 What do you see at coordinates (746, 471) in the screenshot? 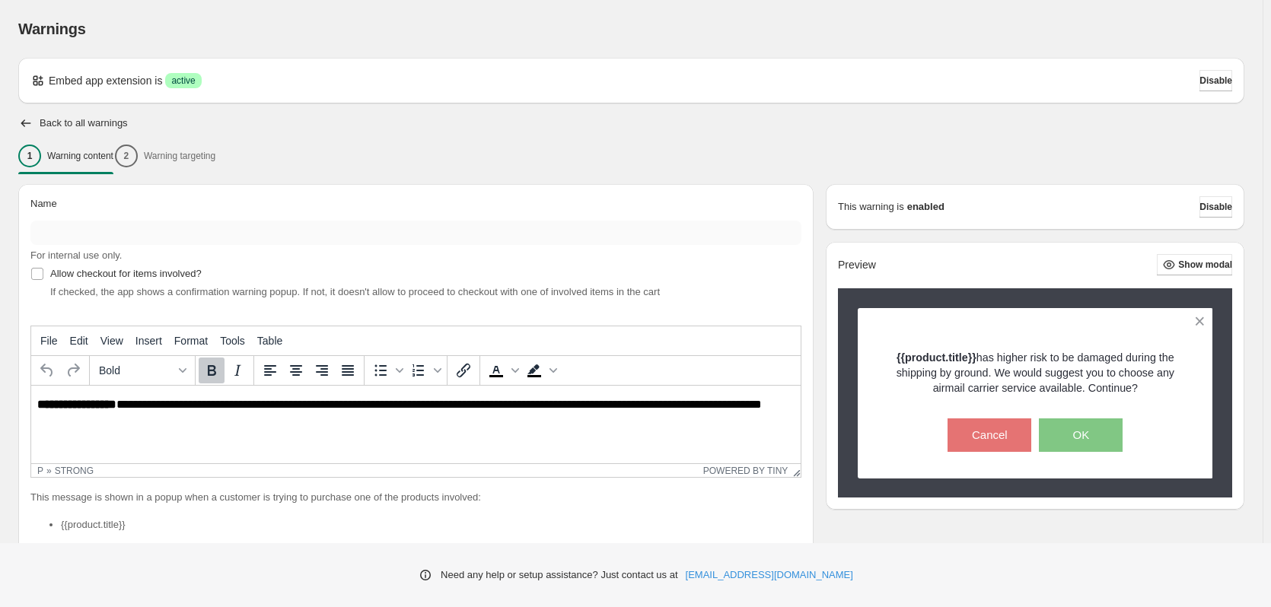
I see `a: Powered by Tiny` at bounding box center [746, 471].